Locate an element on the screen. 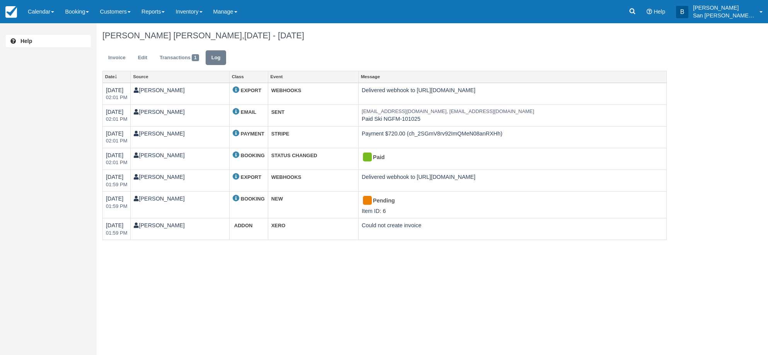 The width and height of the screenshot is (768, 355). a: Message is located at coordinates (513, 77).